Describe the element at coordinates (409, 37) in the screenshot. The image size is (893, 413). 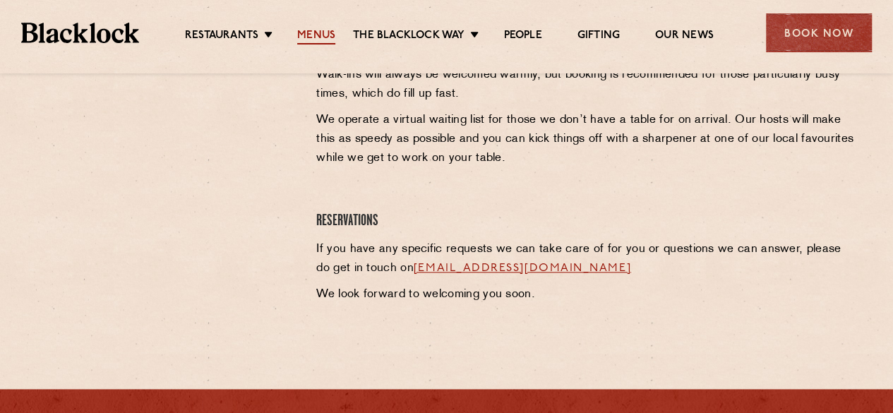
I see `a: The Blacklock Way` at that location.